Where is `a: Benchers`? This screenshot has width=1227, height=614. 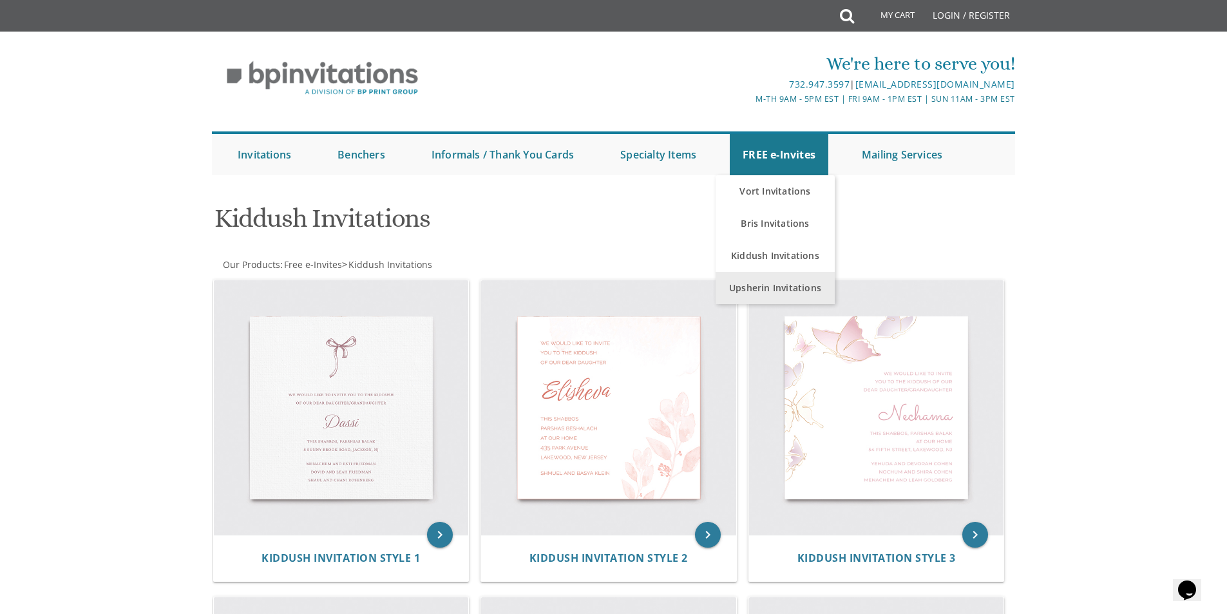
a: Benchers is located at coordinates (361, 155).